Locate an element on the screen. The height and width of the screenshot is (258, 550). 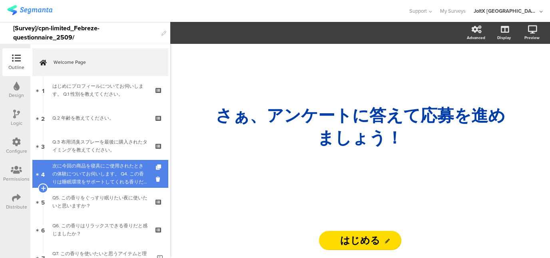
div: Distribute is located at coordinates (16, 207).